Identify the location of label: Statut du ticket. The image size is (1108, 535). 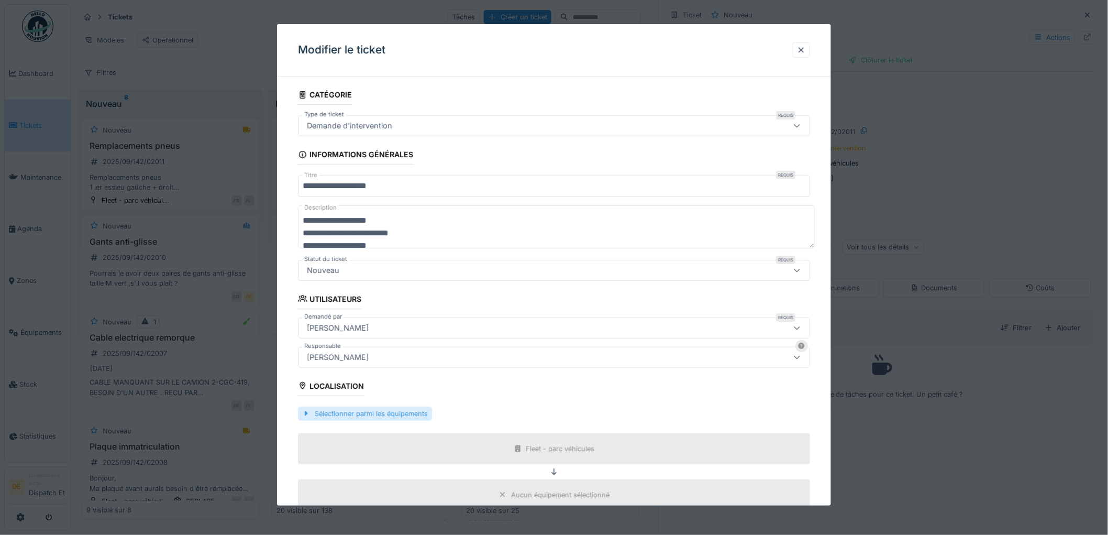
(326, 258).